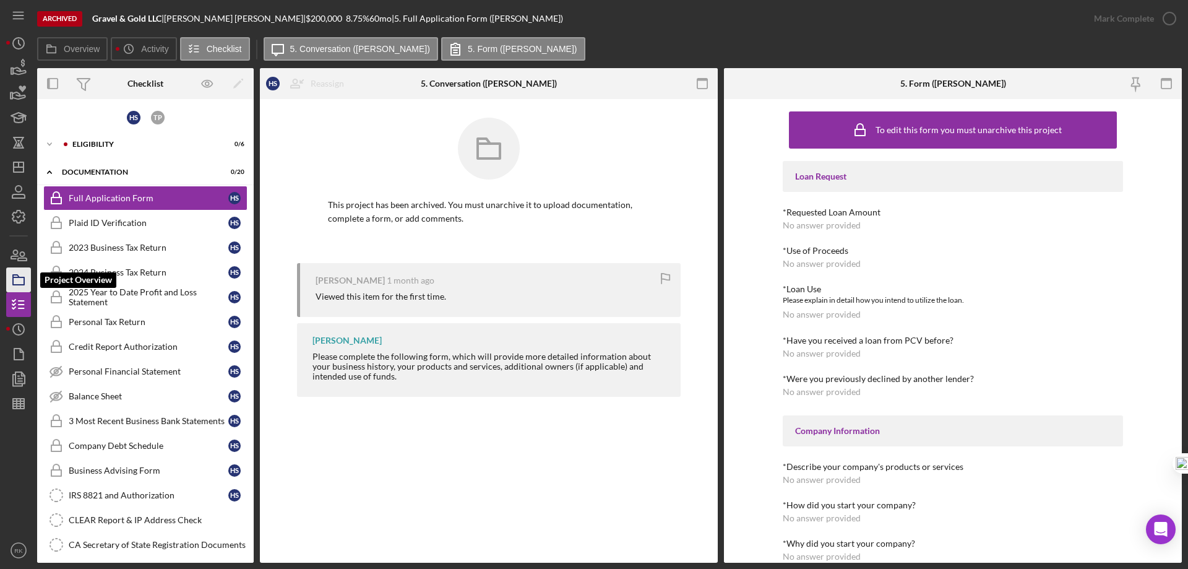 The image size is (1188, 569). What do you see at coordinates (953, 251) in the screenshot?
I see `div: *Use of Proceeds` at bounding box center [953, 251].